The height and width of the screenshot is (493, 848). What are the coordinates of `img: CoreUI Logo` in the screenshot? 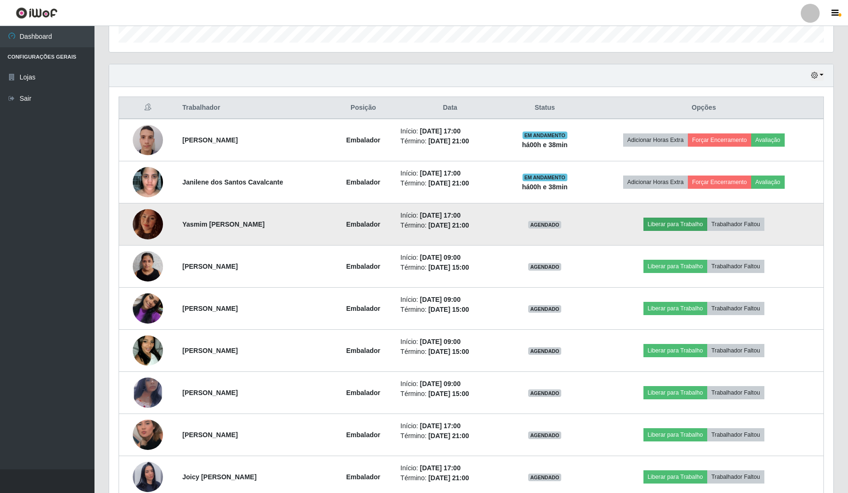 It's located at (36, 13).